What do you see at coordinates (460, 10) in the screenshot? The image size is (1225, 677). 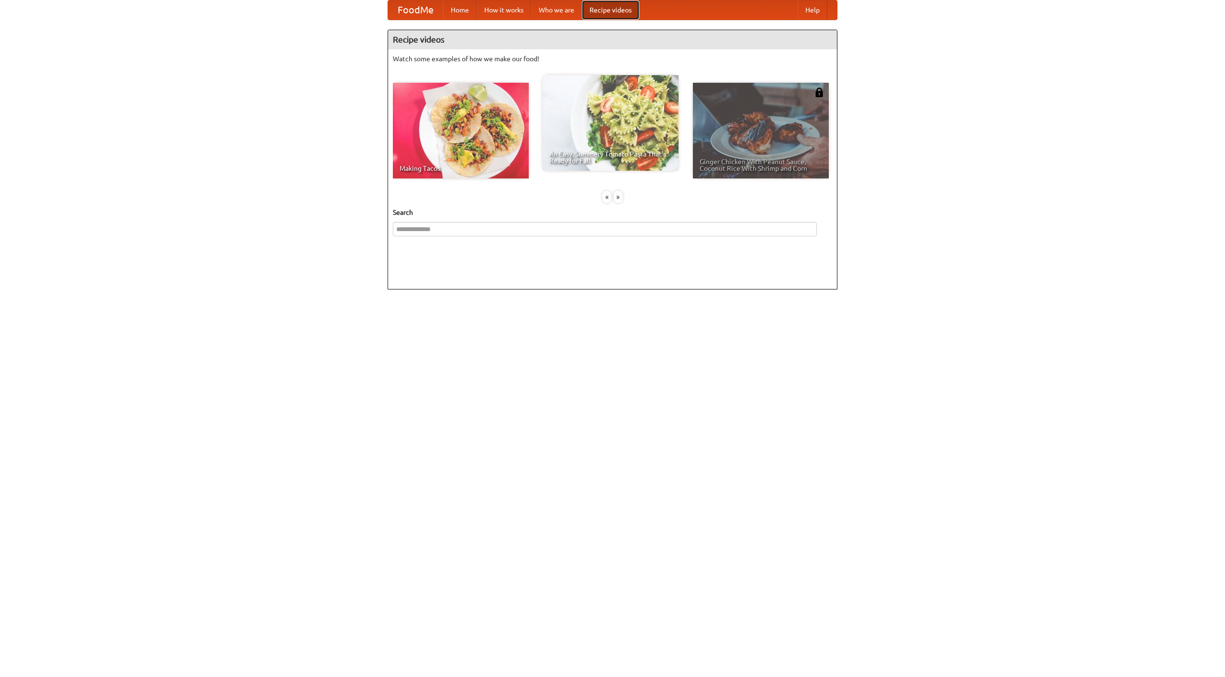 I see `a: Home` at bounding box center [460, 10].